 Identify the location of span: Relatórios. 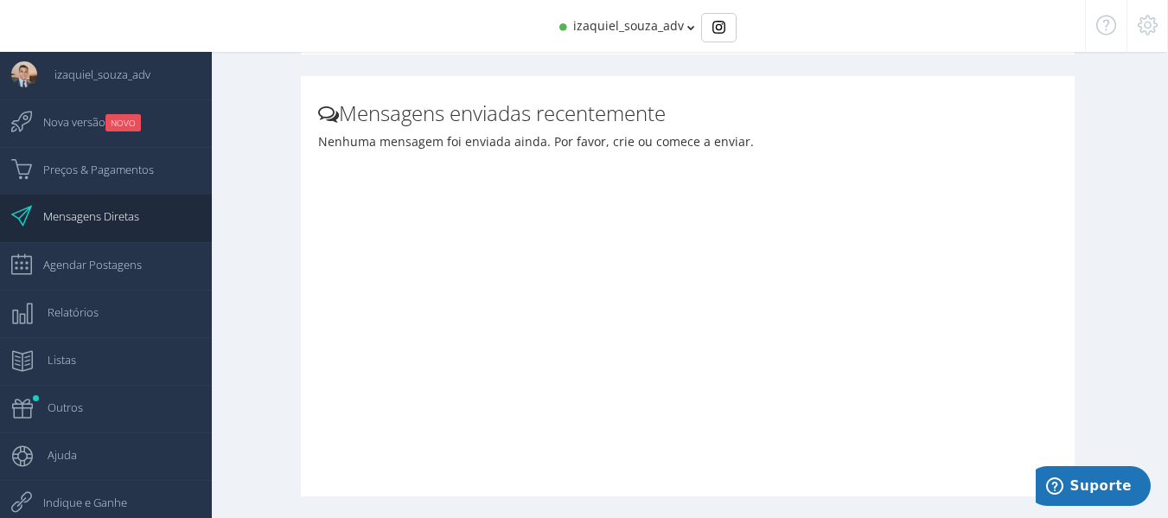
(64, 312).